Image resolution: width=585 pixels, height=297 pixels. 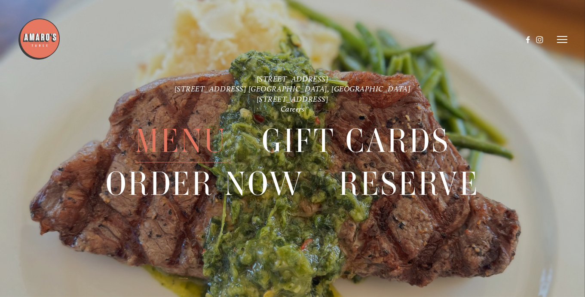 I want to click on a: Careers, so click(x=293, y=109).